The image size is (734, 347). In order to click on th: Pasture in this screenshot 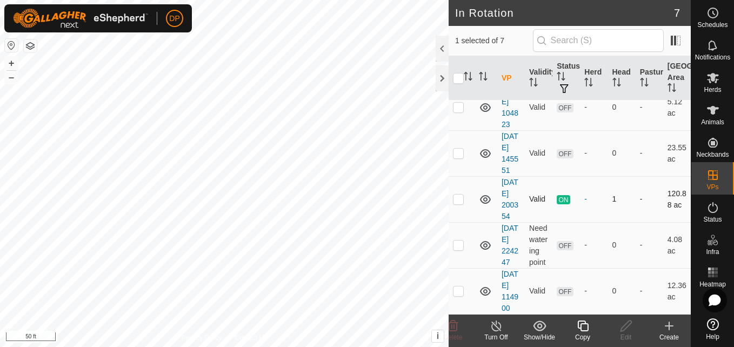, I will do `click(649, 78)`.